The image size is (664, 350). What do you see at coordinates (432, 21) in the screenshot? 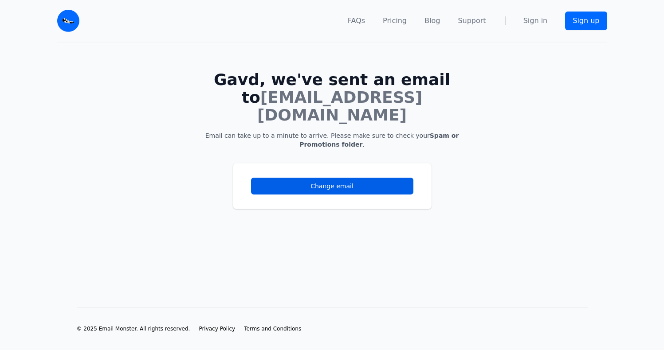
I see `a: Blog` at bounding box center [432, 21].